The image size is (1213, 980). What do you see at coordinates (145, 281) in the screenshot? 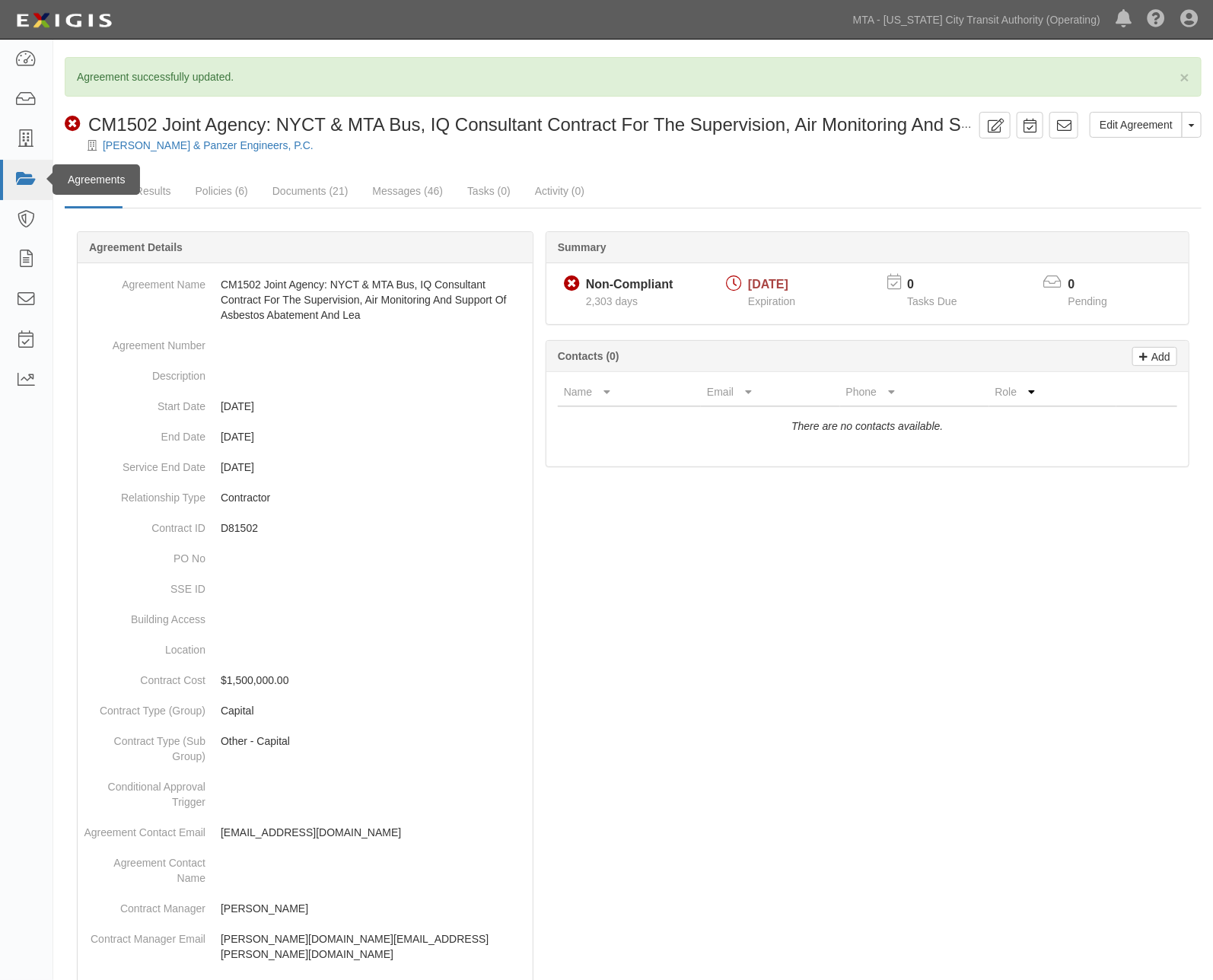
I see `dt: Agreement Name` at bounding box center [145, 281].